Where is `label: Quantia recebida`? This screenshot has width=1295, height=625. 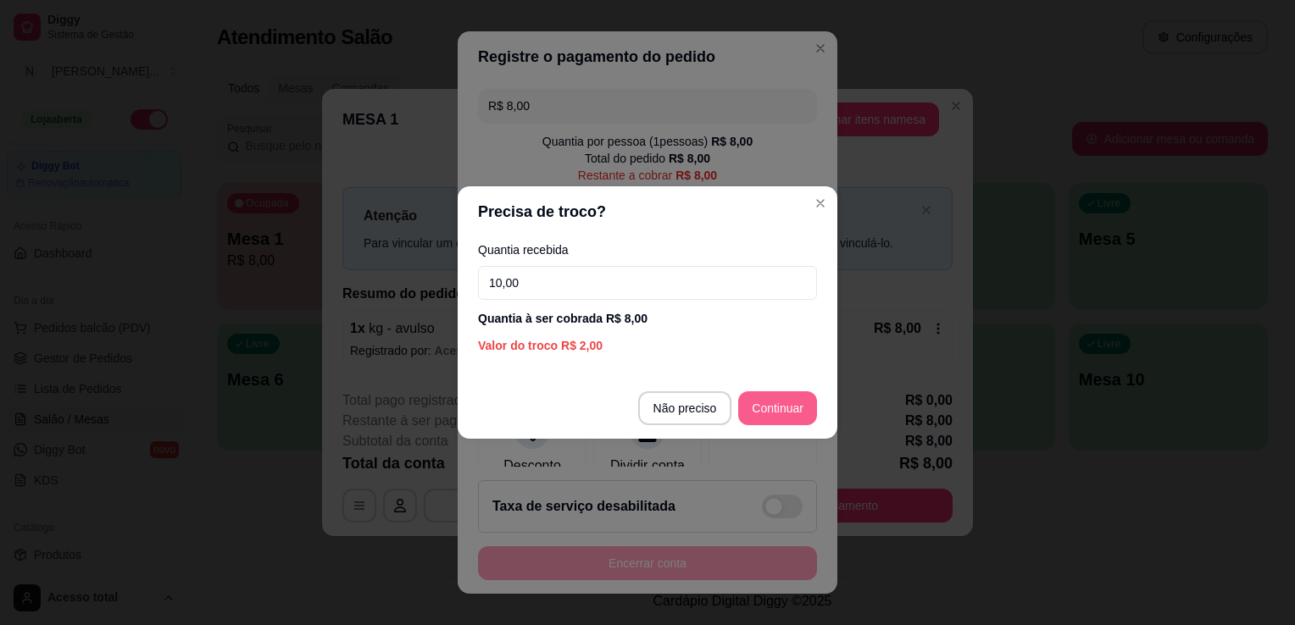
label: Quantia recebida is located at coordinates (647, 250).